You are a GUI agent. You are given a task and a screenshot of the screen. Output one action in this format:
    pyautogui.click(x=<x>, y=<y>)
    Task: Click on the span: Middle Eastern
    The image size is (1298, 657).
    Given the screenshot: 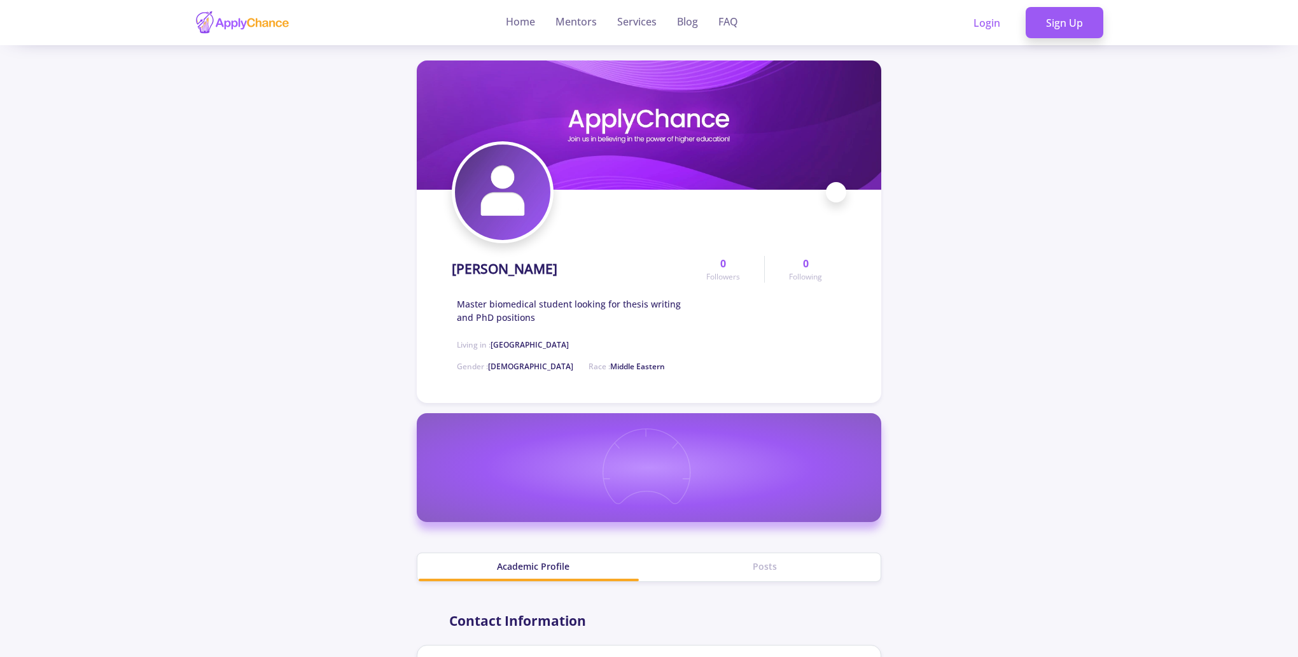 What is the action you would take?
    pyautogui.click(x=638, y=366)
    